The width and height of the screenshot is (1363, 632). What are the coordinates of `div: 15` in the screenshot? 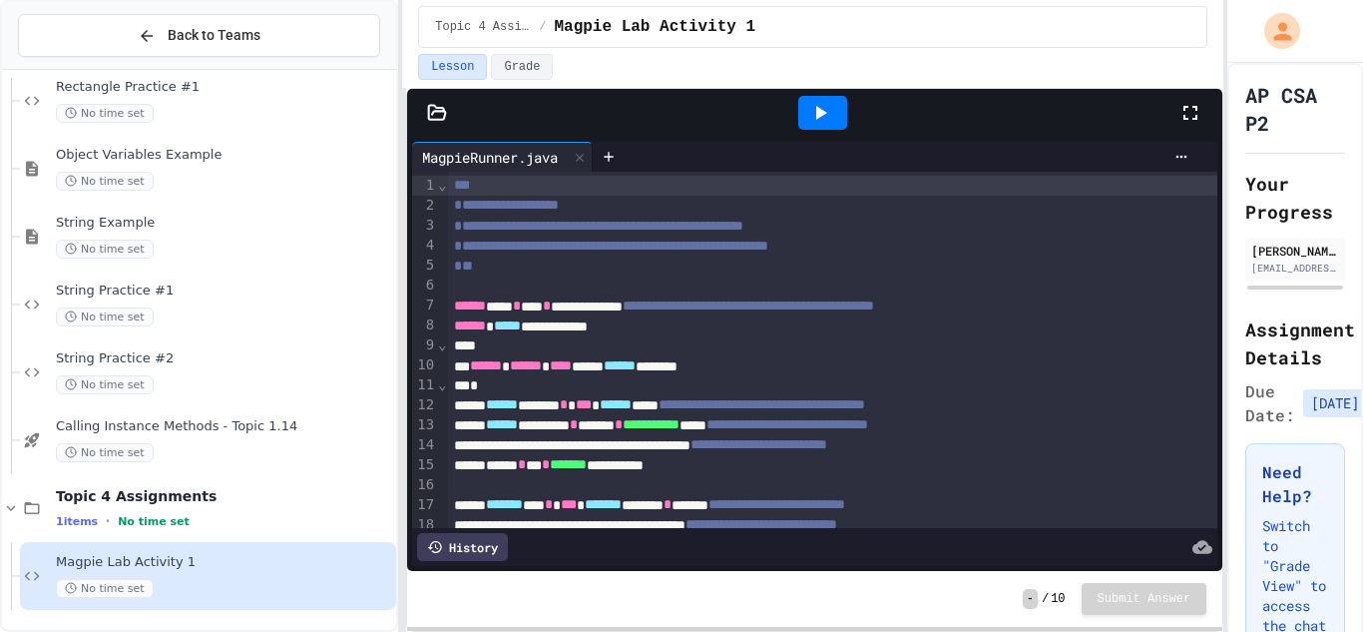 It's located at (424, 465).